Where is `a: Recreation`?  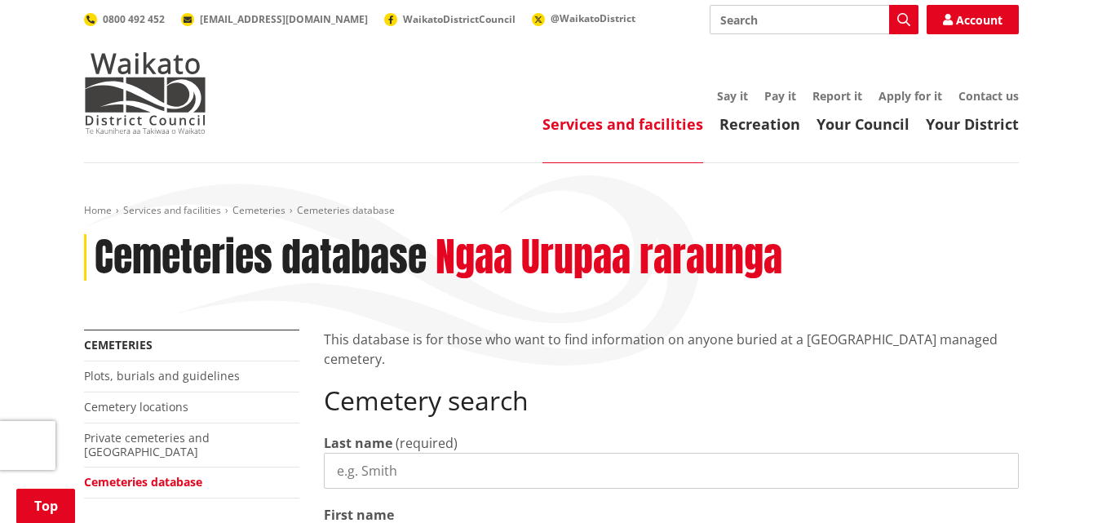
a: Recreation is located at coordinates (759, 124).